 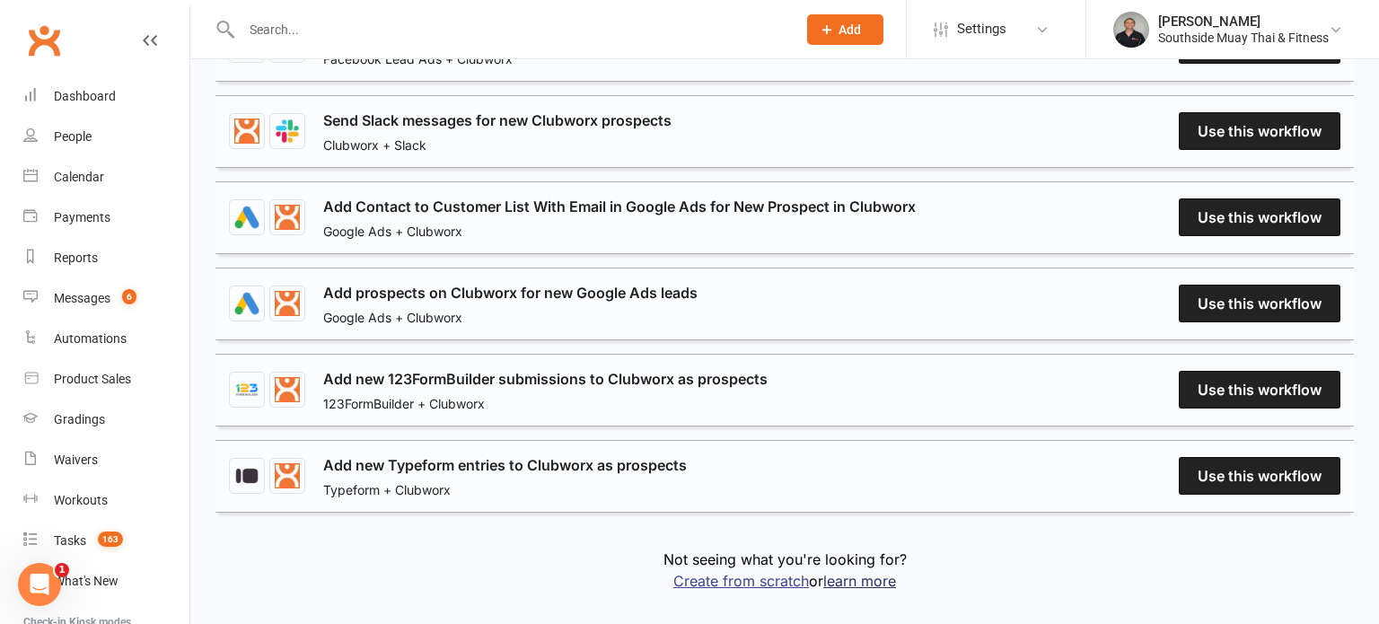 What do you see at coordinates (75, 460) in the screenshot?
I see `div: Waivers` at bounding box center [75, 460].